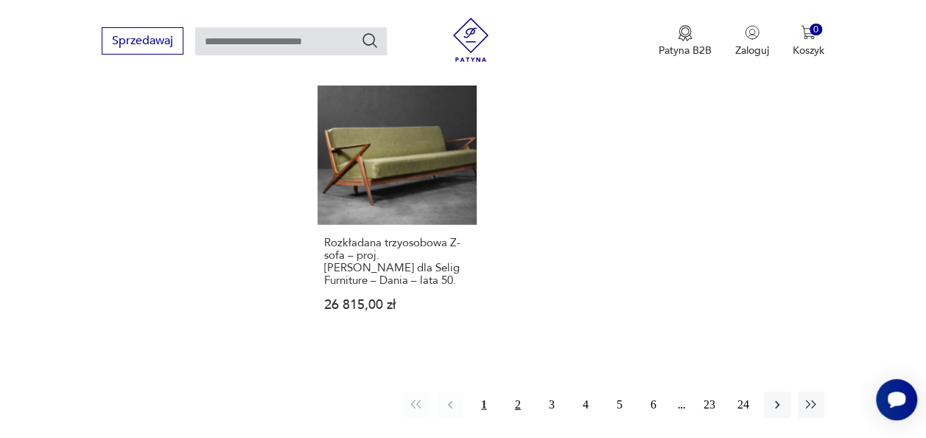  What do you see at coordinates (752, 32) in the screenshot?
I see `img: Ikonka użytkownika` at bounding box center [752, 32].